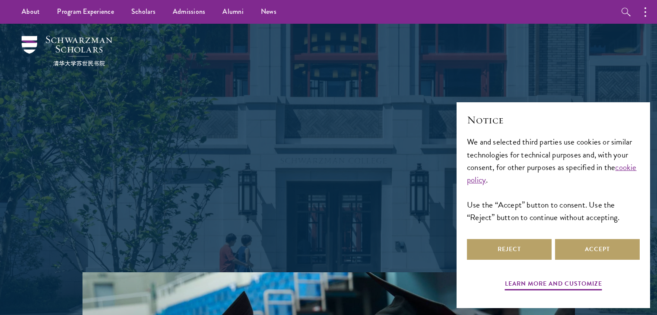  Describe the element at coordinates (67, 51) in the screenshot. I see `img: Schwarzman Scholars` at that location.